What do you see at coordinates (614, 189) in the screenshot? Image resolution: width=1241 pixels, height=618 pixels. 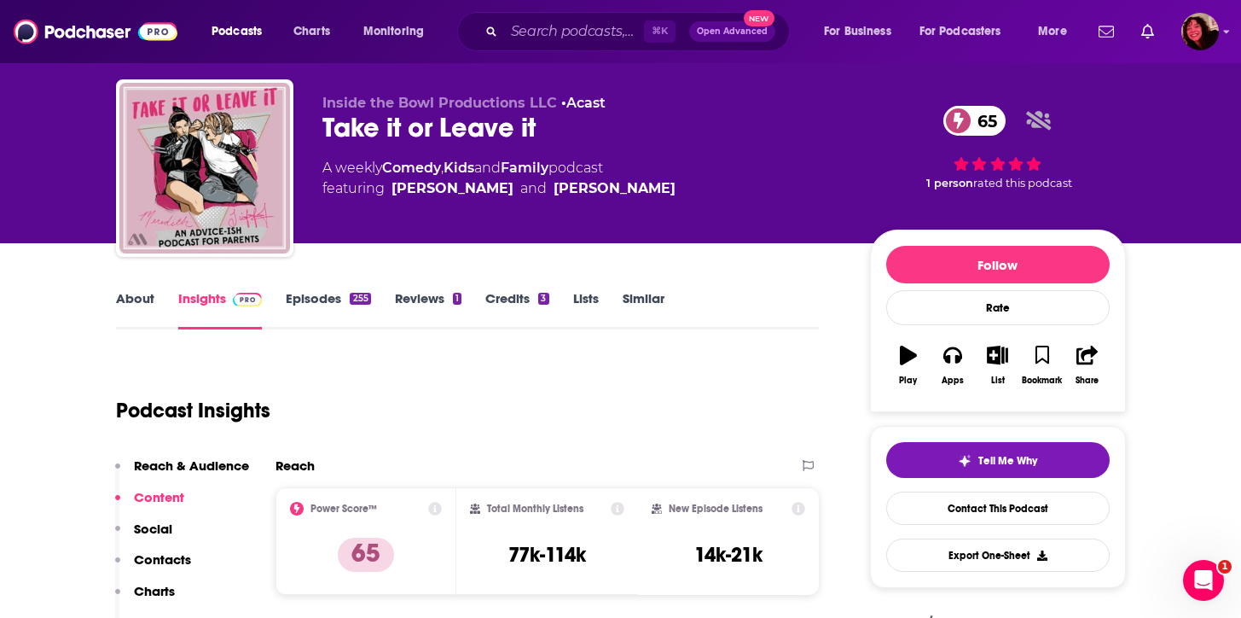 I see `a: Tiffany Jenkins` at bounding box center [614, 189].